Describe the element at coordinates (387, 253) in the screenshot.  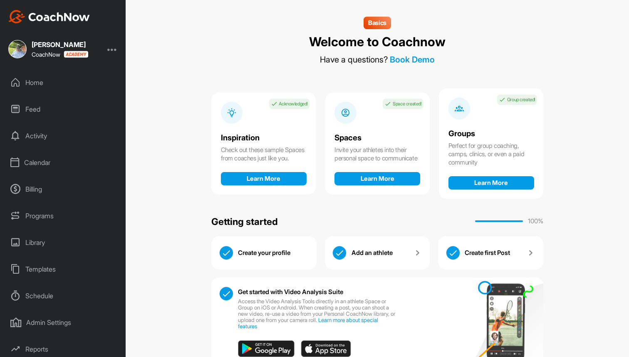
I see `a: Add an athlete` at that location.